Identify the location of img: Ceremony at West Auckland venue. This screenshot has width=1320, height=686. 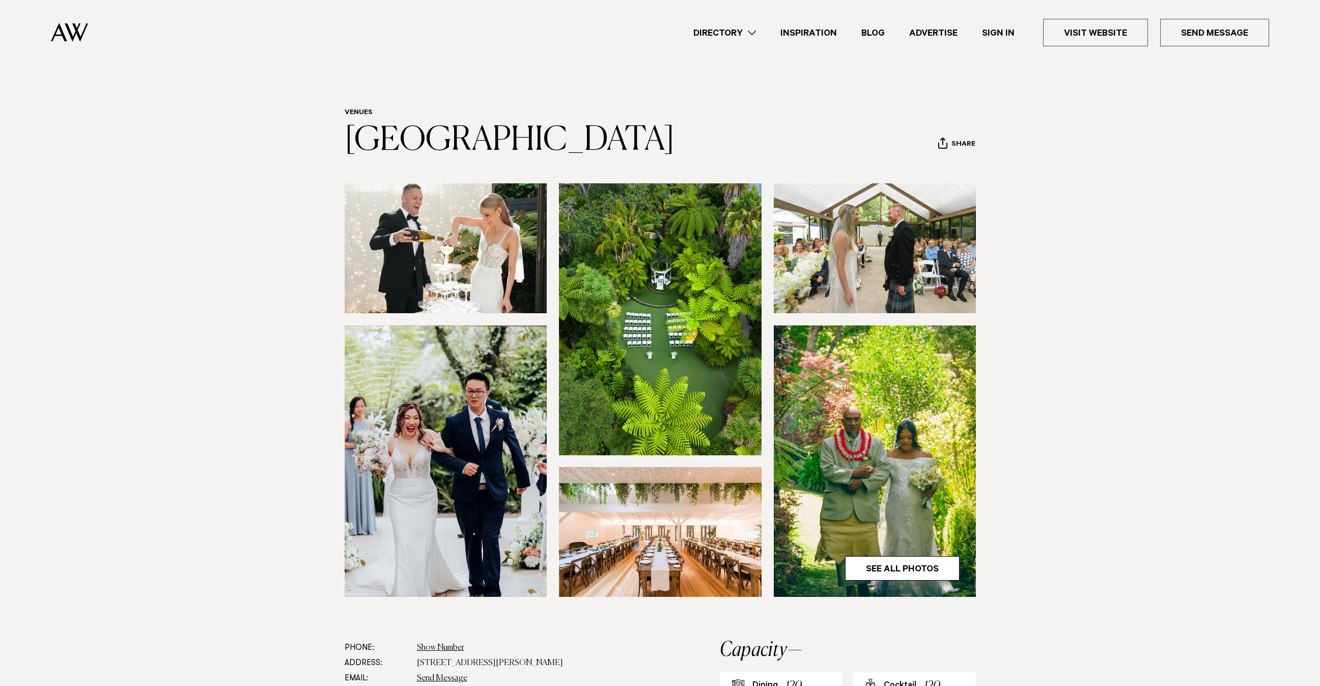
(875, 248).